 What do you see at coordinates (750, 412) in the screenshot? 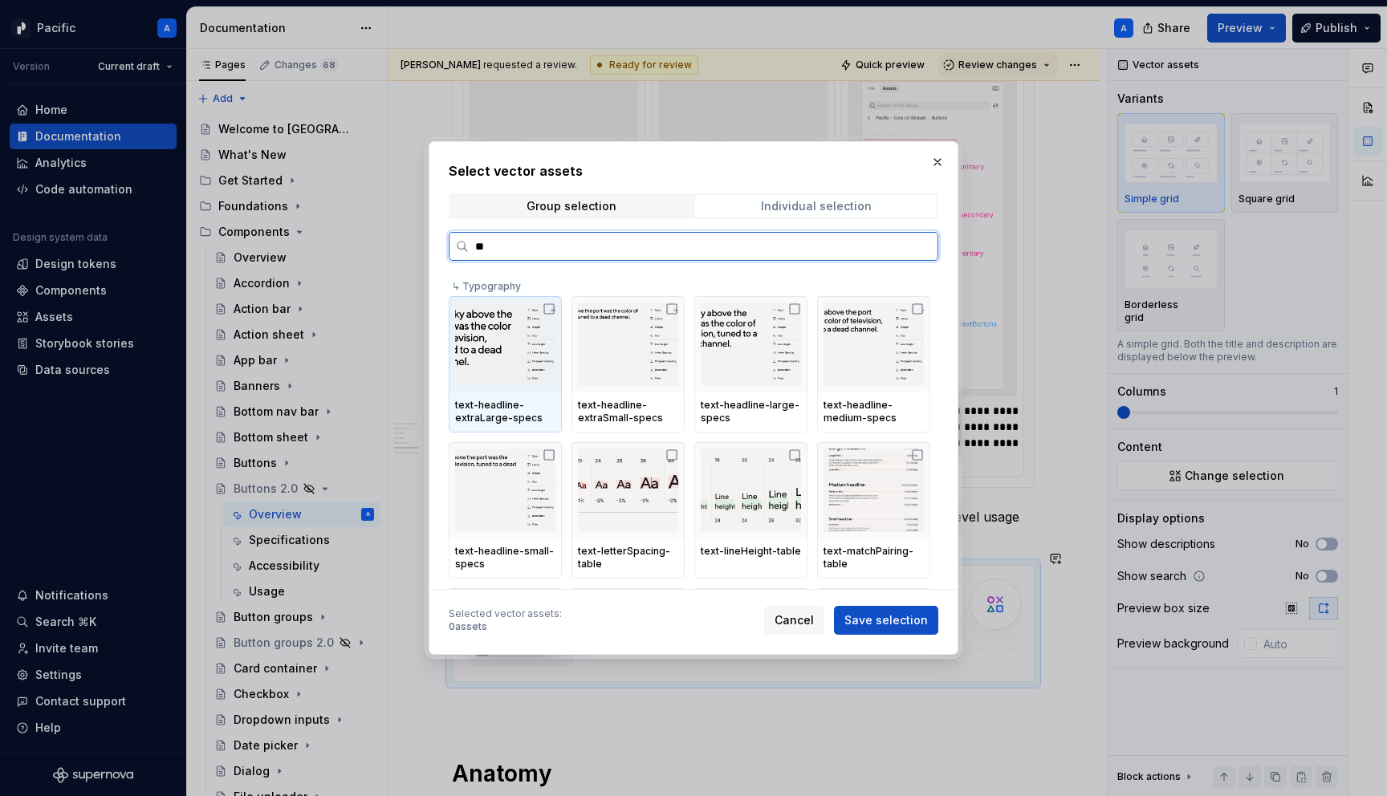
I see `div: text-headline-large-specs` at bounding box center [750, 412].